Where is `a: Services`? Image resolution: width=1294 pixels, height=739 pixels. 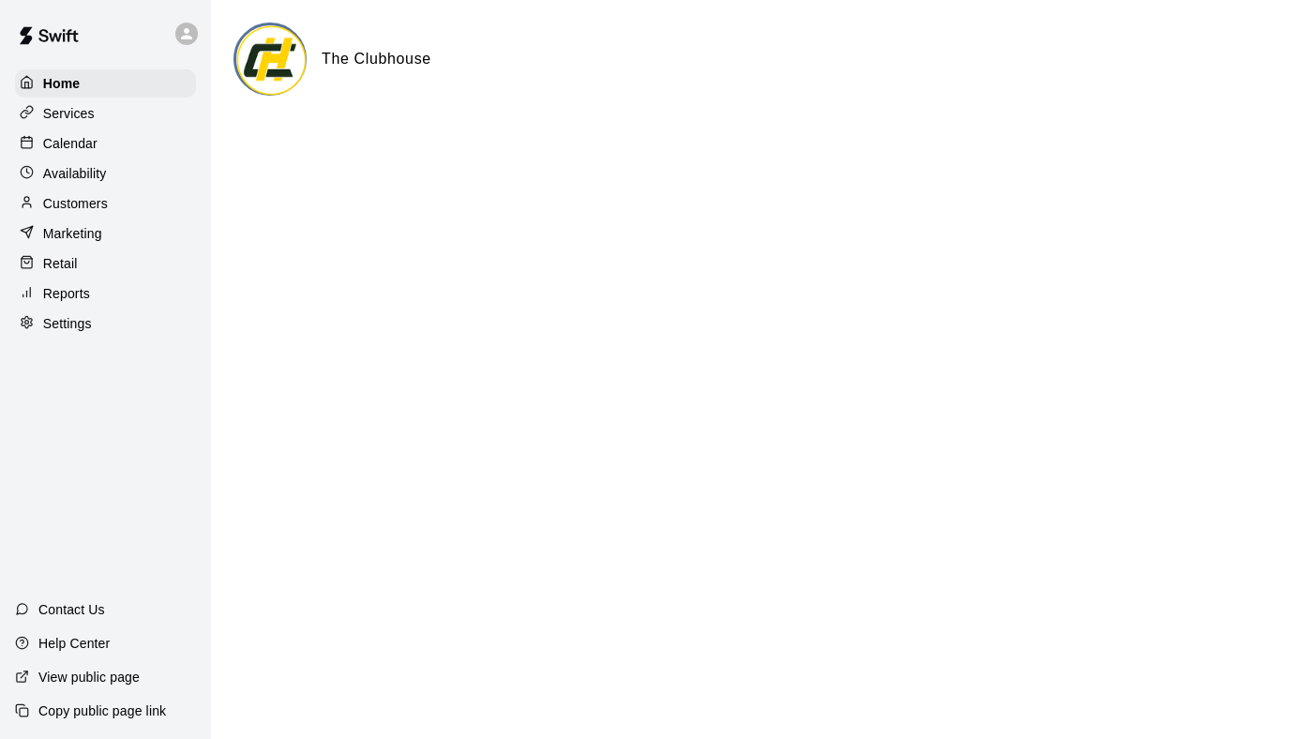 a: Services is located at coordinates (105, 113).